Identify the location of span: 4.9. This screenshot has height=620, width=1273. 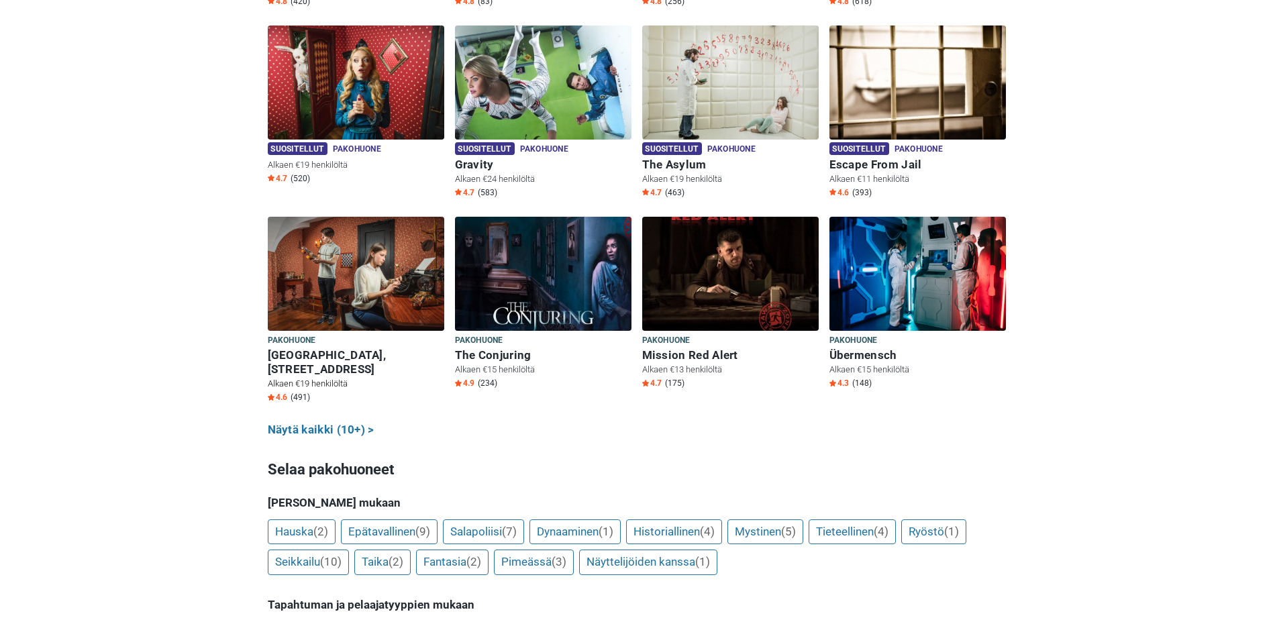
(464, 383).